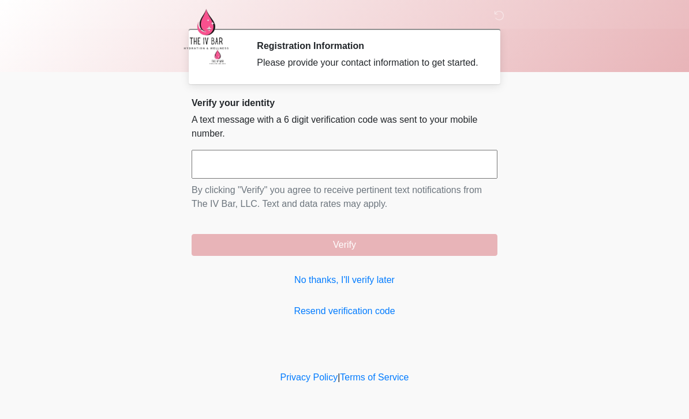 This screenshot has height=419, width=689. I want to click on a: No thanks, I'll verify later, so click(344, 280).